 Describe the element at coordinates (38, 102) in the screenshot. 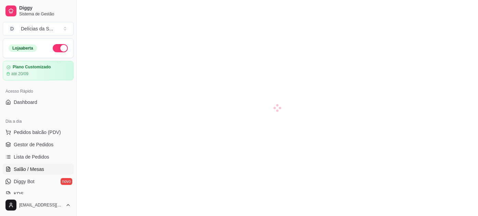

I see `a: Dashboard` at that location.